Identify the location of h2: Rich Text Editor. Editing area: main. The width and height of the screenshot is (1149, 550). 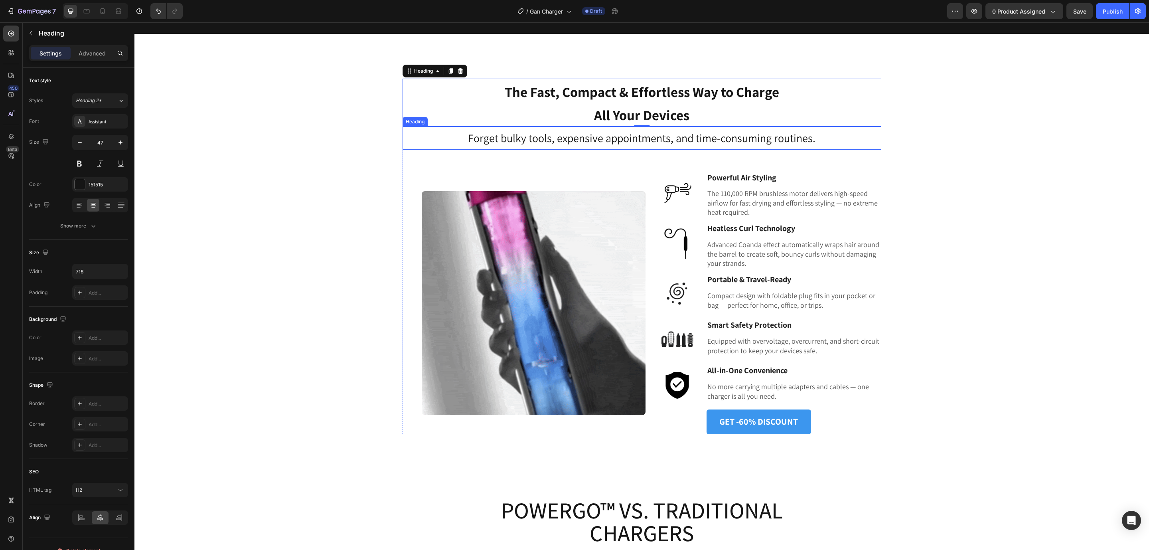
(508, 80).